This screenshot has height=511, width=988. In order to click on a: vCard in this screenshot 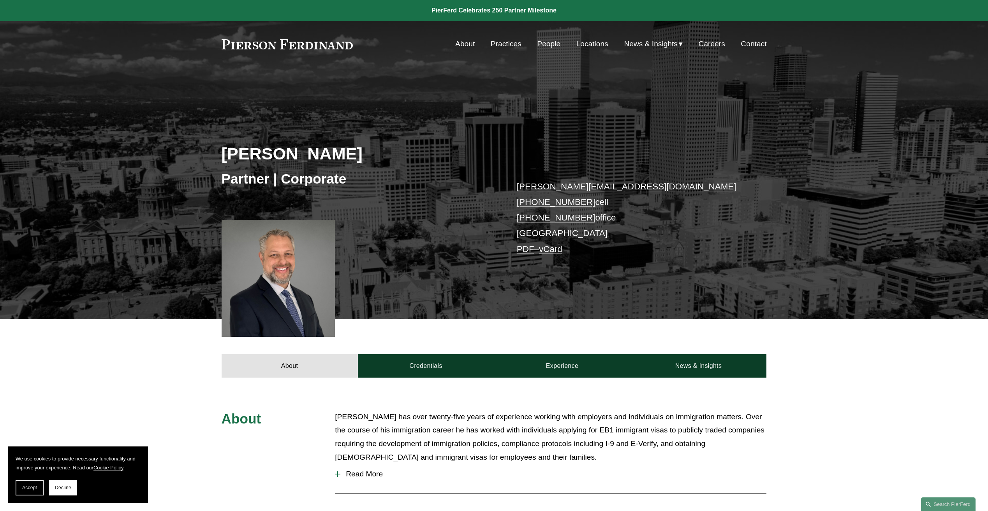, I will do `click(550, 249)`.